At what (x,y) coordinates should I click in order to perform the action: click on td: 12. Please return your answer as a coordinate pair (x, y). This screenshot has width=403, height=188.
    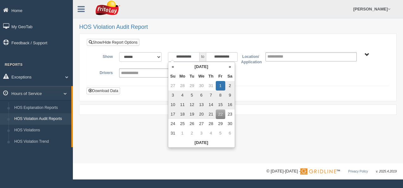
    Looking at the image, I should click on (192, 105).